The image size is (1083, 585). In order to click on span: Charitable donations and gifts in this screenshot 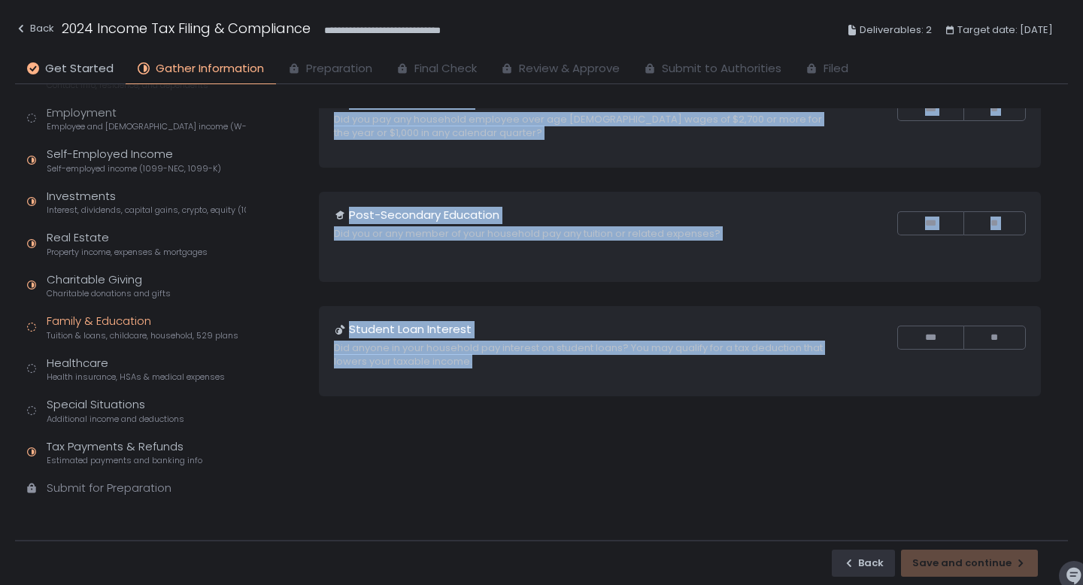, I will do `click(108, 293)`.